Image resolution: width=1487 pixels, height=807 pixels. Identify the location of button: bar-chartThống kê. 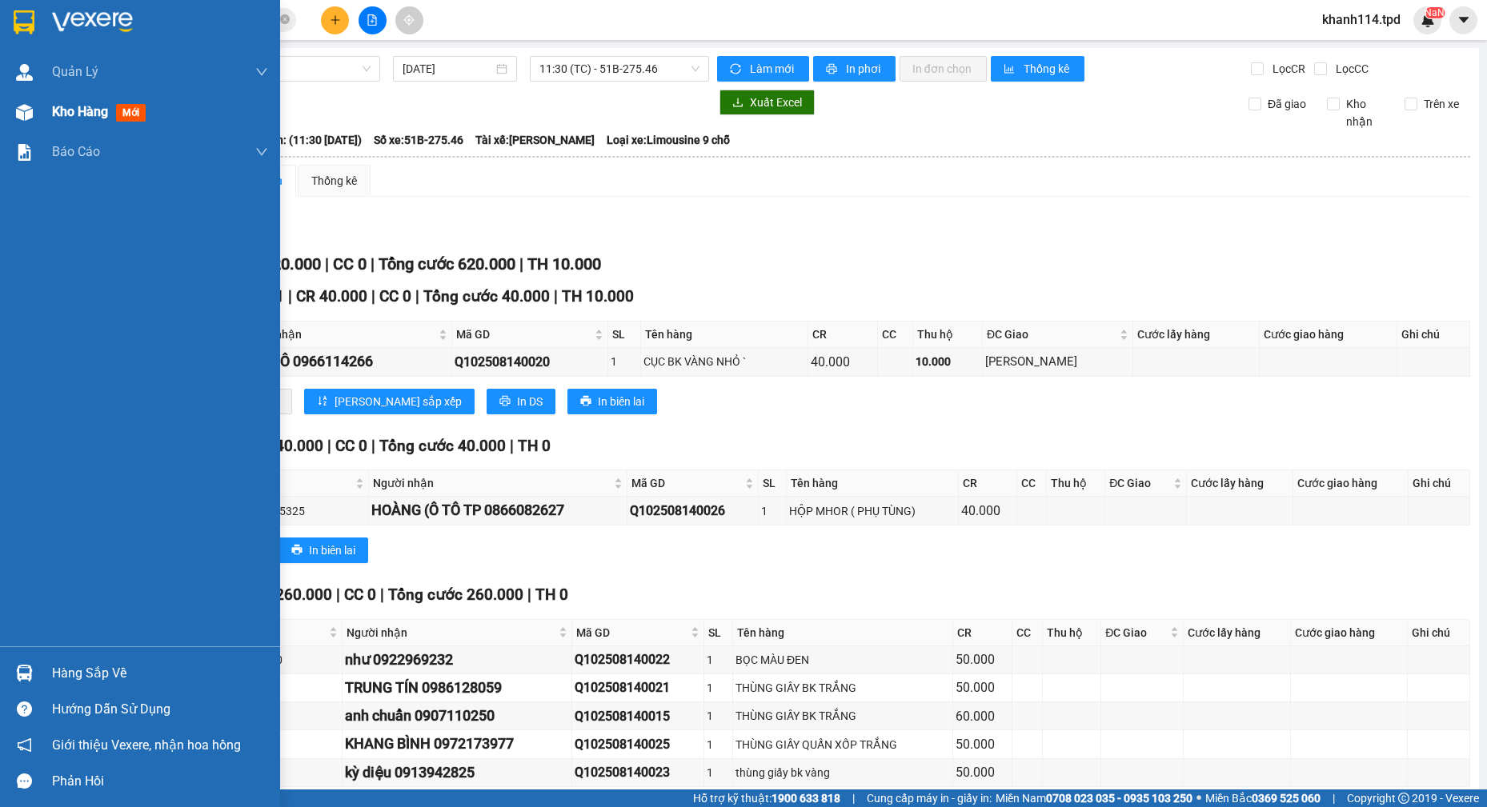
(1037, 69).